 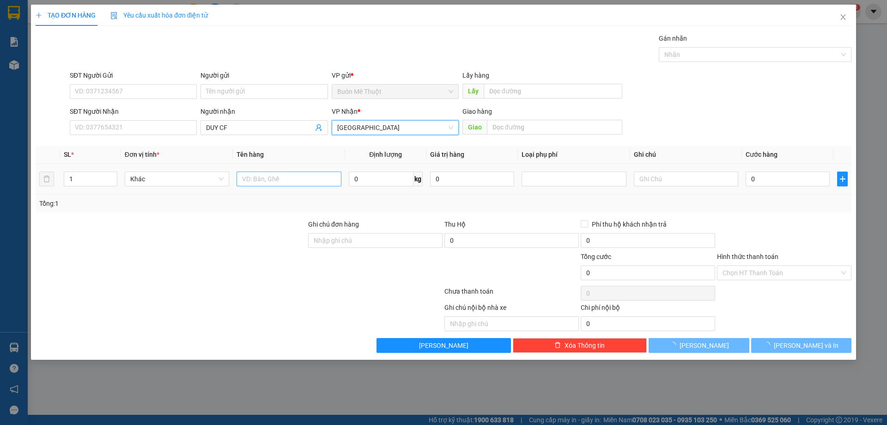 What do you see at coordinates (142, 154) in the screenshot?
I see `span: Đơn vị tính` at bounding box center [142, 154].